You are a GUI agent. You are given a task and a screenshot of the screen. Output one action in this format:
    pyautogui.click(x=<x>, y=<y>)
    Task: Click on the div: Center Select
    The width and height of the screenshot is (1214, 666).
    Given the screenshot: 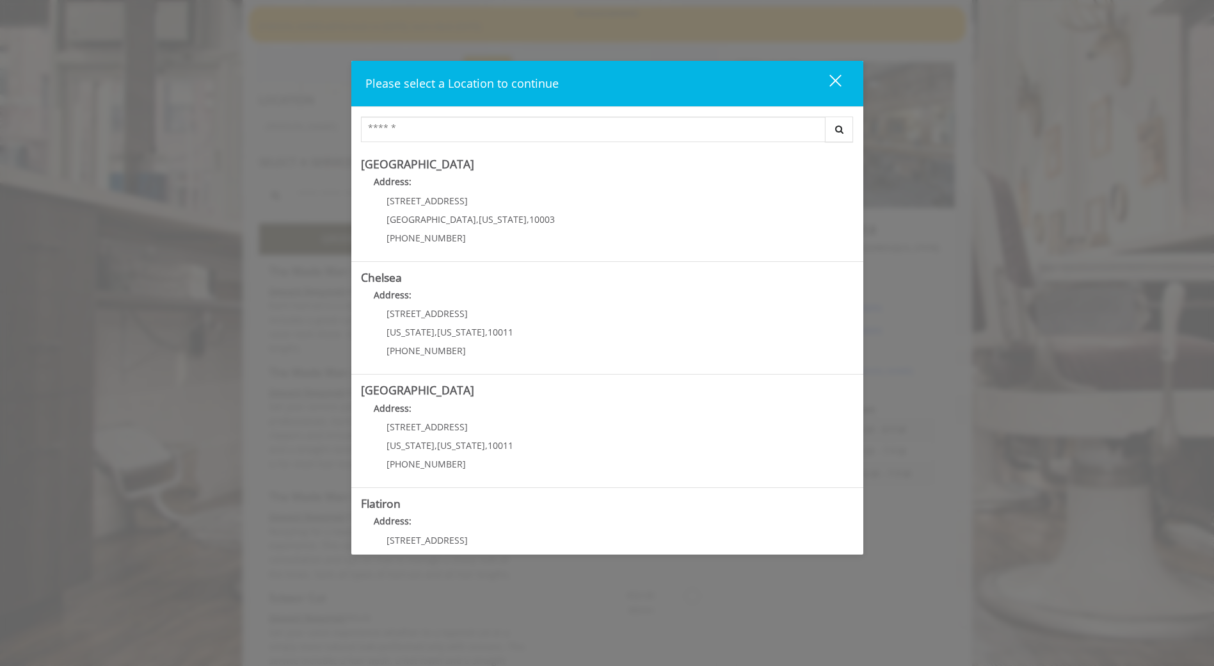 What is the action you would take?
    pyautogui.click(x=607, y=133)
    